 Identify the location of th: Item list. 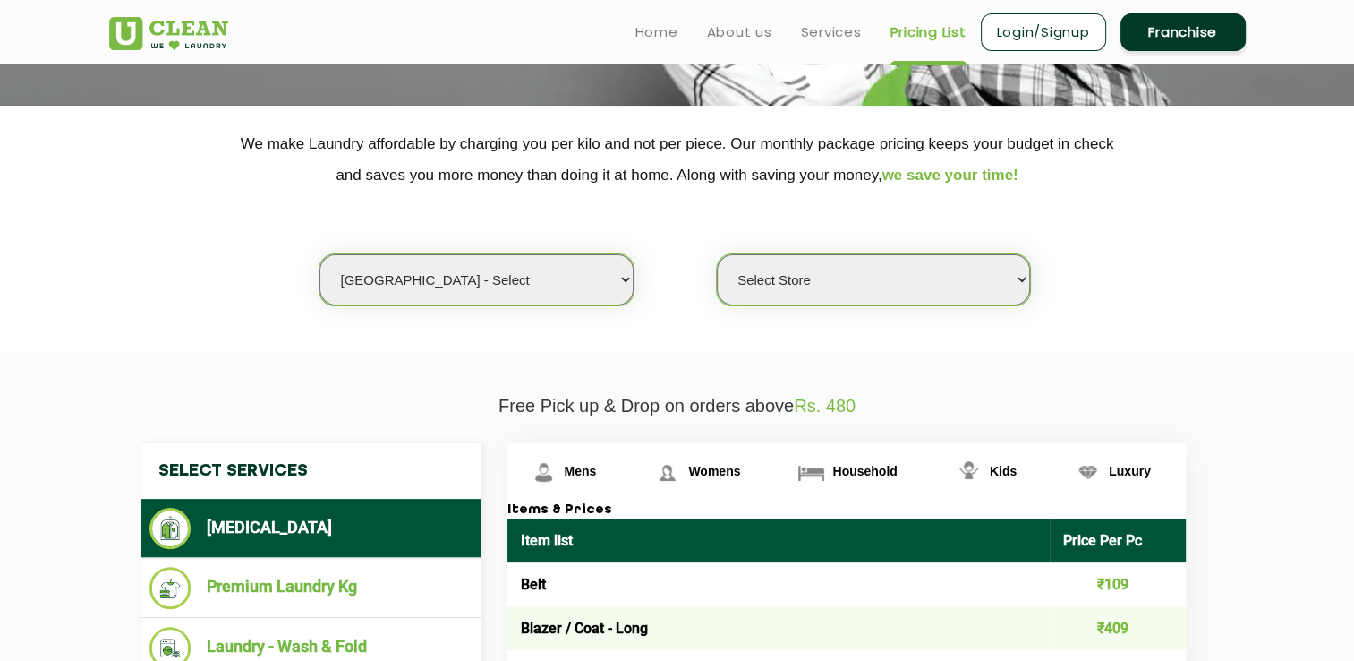
(779, 540).